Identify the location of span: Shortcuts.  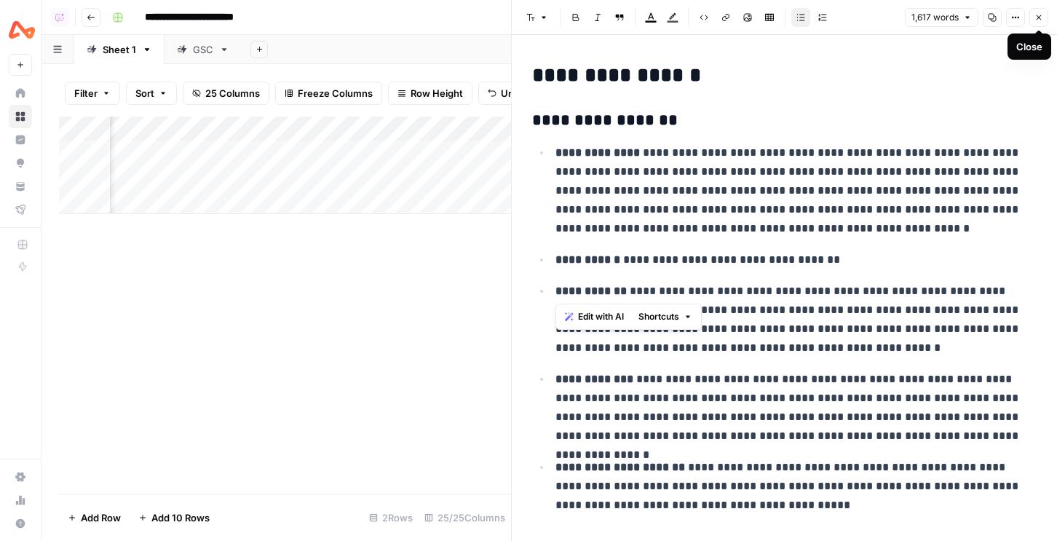
(659, 317).